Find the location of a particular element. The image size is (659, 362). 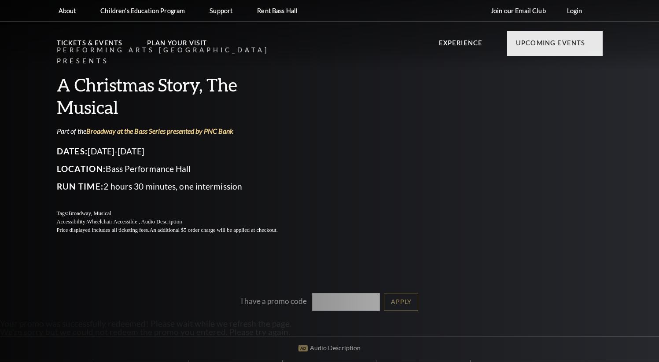

p: Price displayed includes all ticketing fees. is located at coordinates (178, 230).